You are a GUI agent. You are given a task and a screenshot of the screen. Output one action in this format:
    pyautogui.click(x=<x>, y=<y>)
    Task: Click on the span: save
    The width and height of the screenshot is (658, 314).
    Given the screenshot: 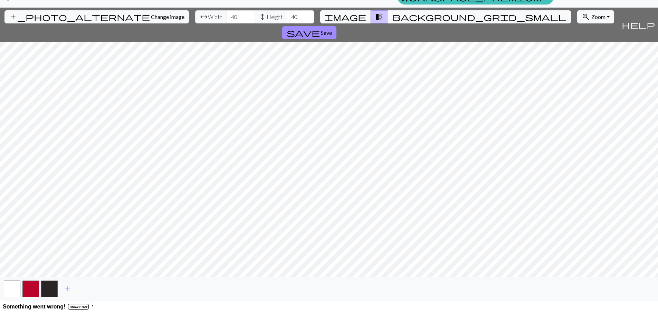 What is the action you would take?
    pyautogui.click(x=303, y=33)
    